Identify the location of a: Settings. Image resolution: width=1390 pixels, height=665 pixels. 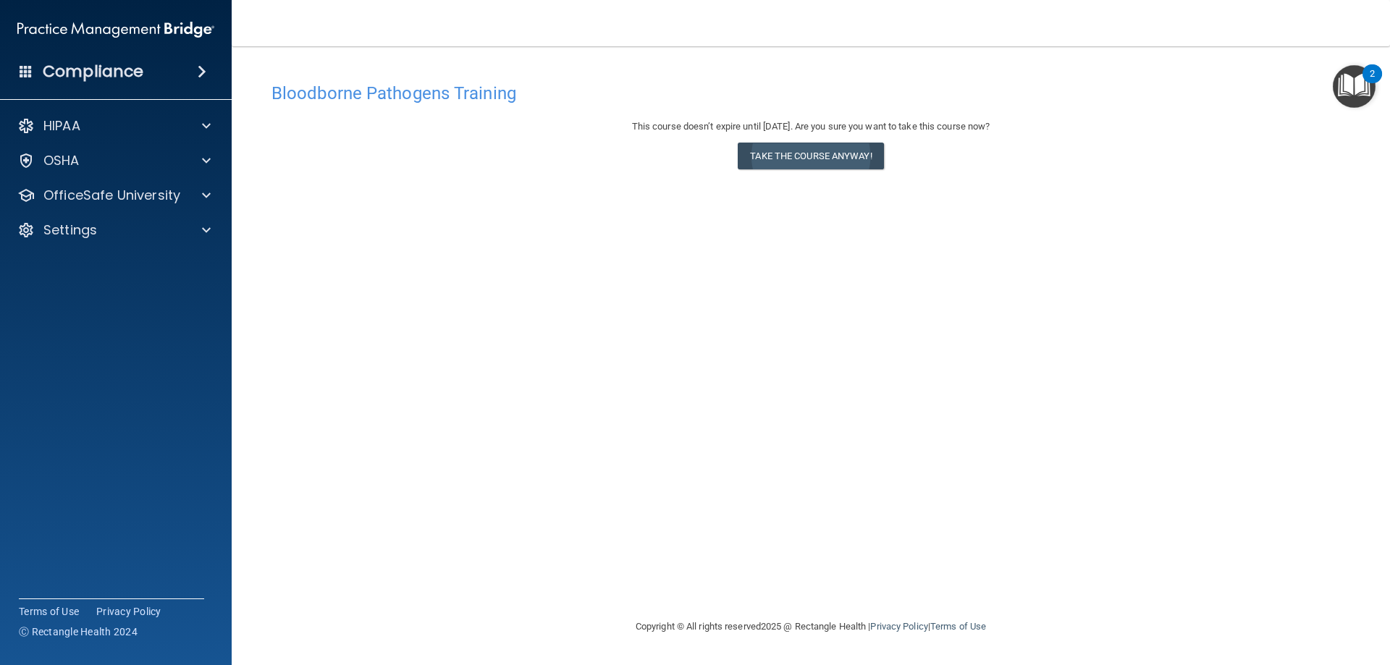
(114, 230).